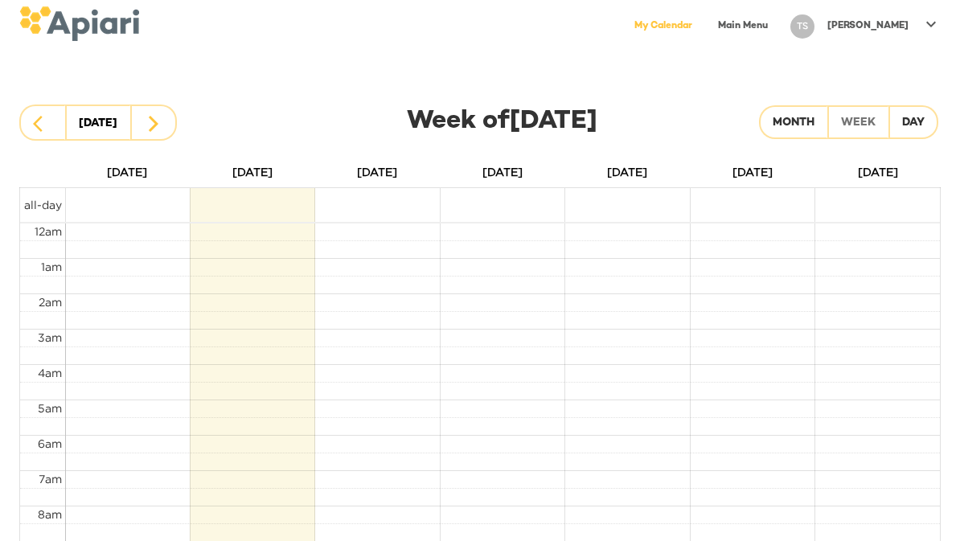 This screenshot has height=541, width=960. Describe the element at coordinates (858, 123) in the screenshot. I see `div: Week` at that location.